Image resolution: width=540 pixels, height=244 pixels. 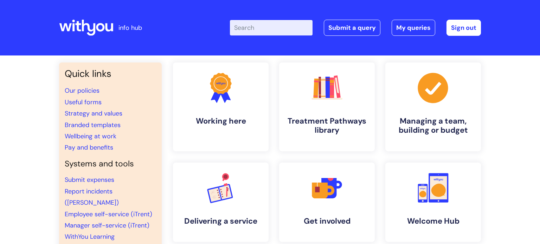 What do you see at coordinates (433, 222) in the screenshot?
I see `h4: Welcome Hub` at bounding box center [433, 222].